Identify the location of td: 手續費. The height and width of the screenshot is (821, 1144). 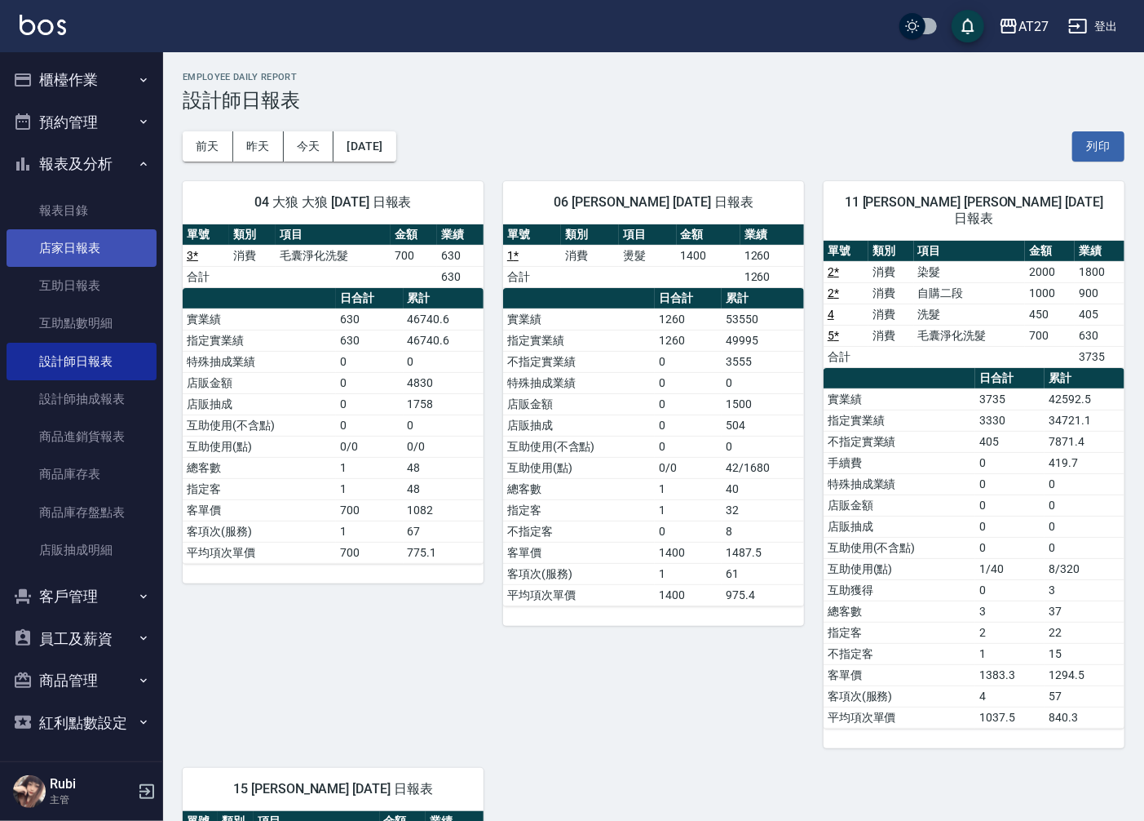
(900, 462).